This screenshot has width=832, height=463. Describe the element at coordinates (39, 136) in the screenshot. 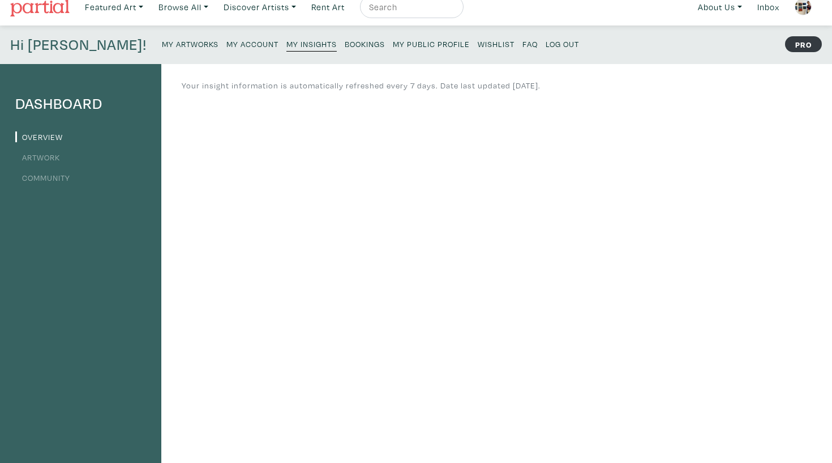

I see `a: Overview` at that location.